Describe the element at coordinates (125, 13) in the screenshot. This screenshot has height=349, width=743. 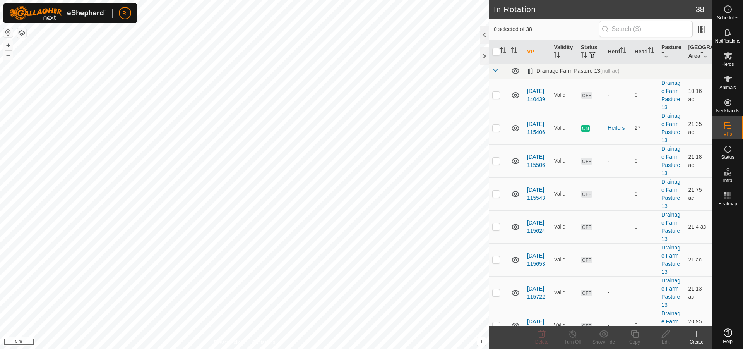
I see `span: RI` at that location.